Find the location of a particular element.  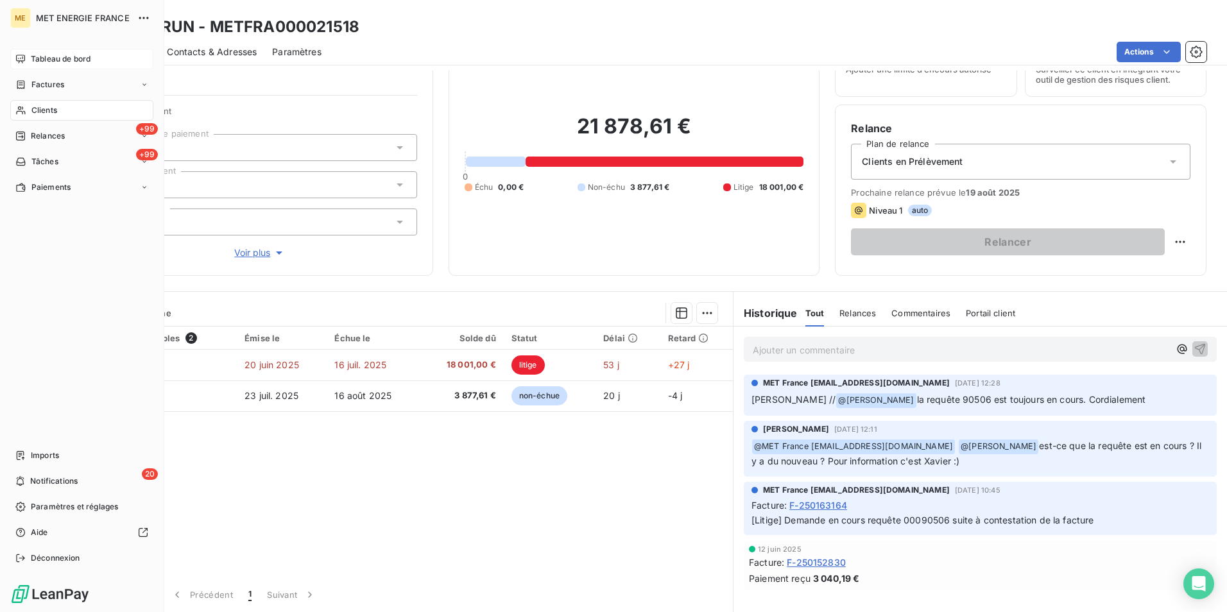

a: Tableau de bord is located at coordinates (82, 59).